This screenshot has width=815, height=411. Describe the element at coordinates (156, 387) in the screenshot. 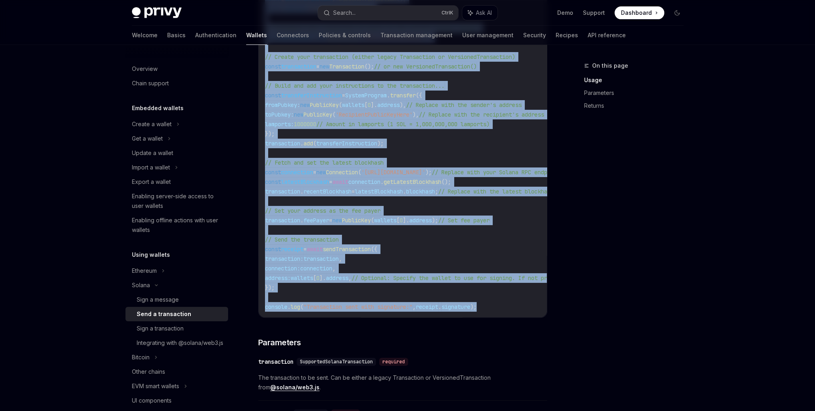

I see `div: EVM smart wallets` at that location.